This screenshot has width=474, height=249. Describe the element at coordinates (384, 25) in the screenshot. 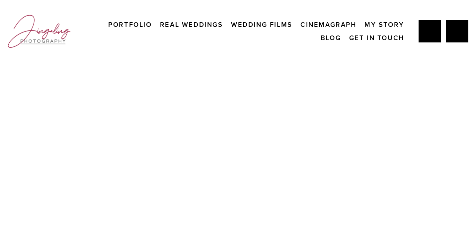

I see `a: My Story` at that location.